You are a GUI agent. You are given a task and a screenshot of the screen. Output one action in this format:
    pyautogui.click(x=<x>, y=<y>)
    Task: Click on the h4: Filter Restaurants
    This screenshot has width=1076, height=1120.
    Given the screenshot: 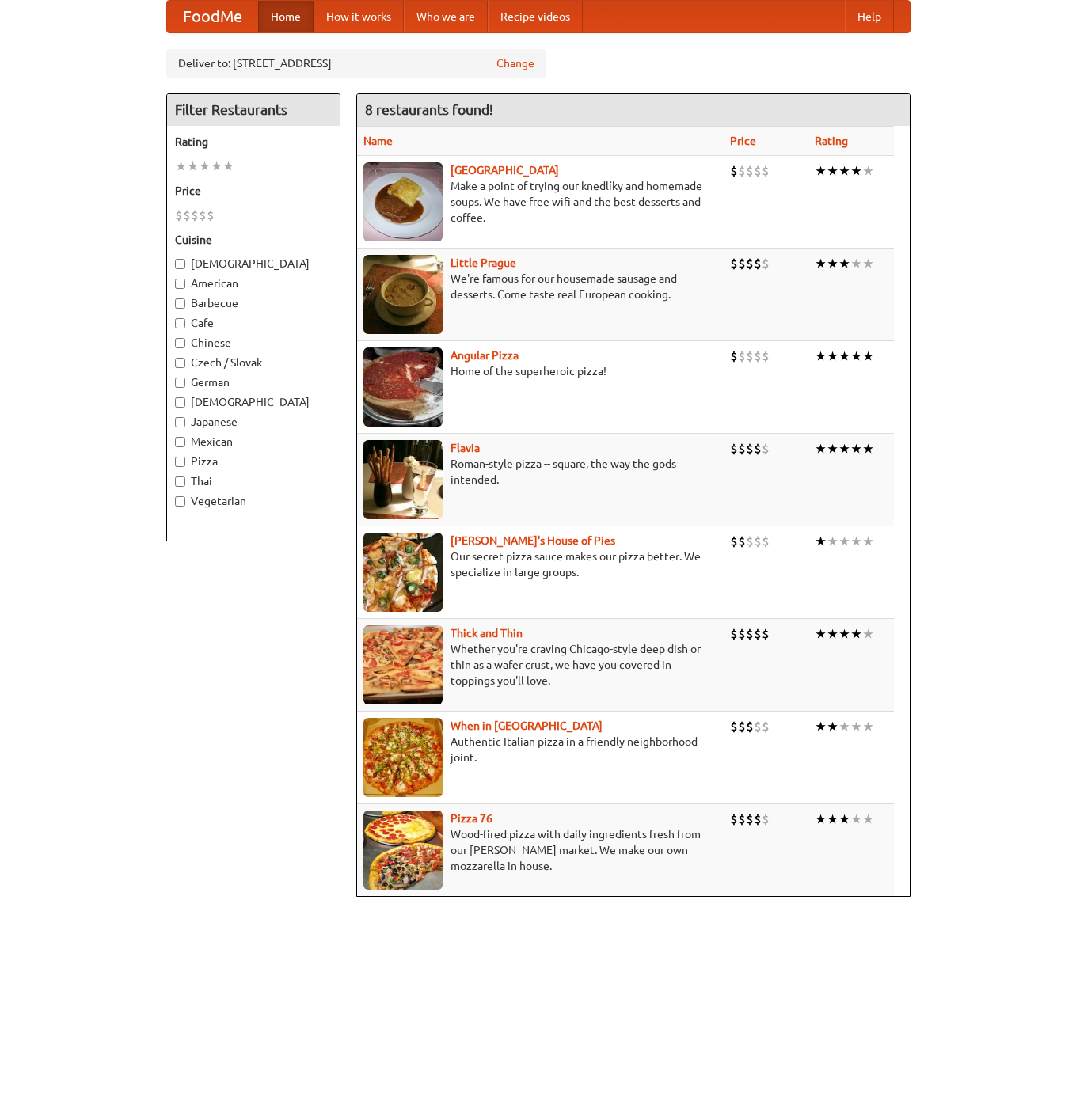 What is the action you would take?
    pyautogui.click(x=253, y=110)
    